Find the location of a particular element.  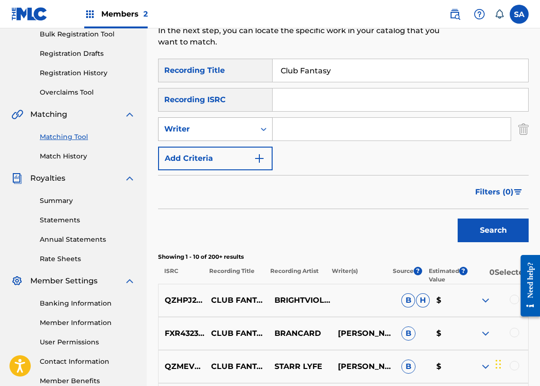

a: Overclaims Tool is located at coordinates (88, 92).